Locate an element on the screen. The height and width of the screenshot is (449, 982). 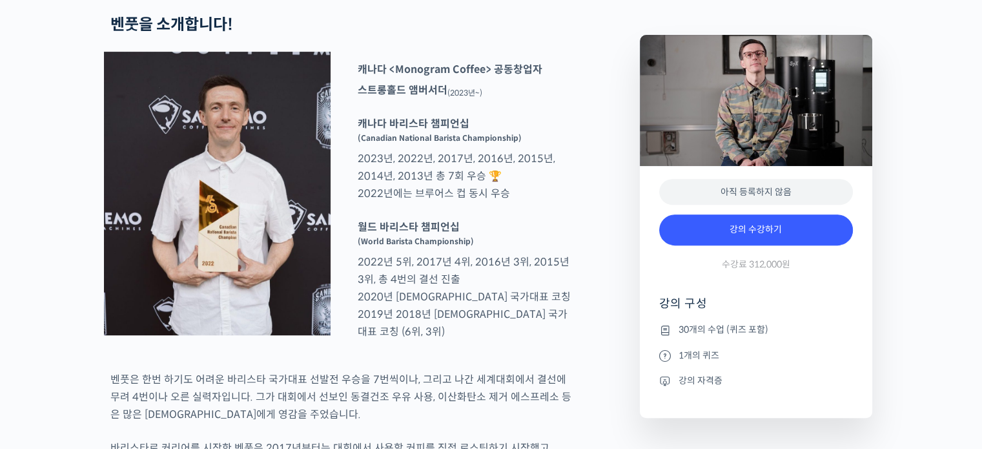
h2: 벤풋을 소개합니다! is located at coordinates (341, 25).